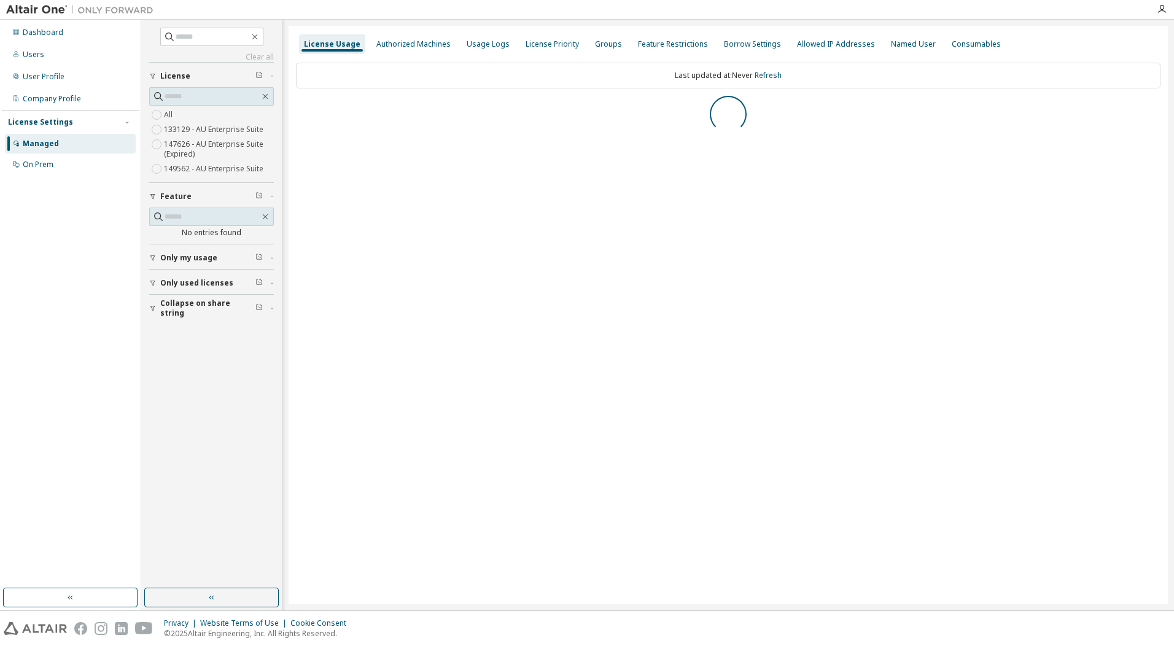 The image size is (1174, 646). I want to click on div: License Usage, so click(332, 44).